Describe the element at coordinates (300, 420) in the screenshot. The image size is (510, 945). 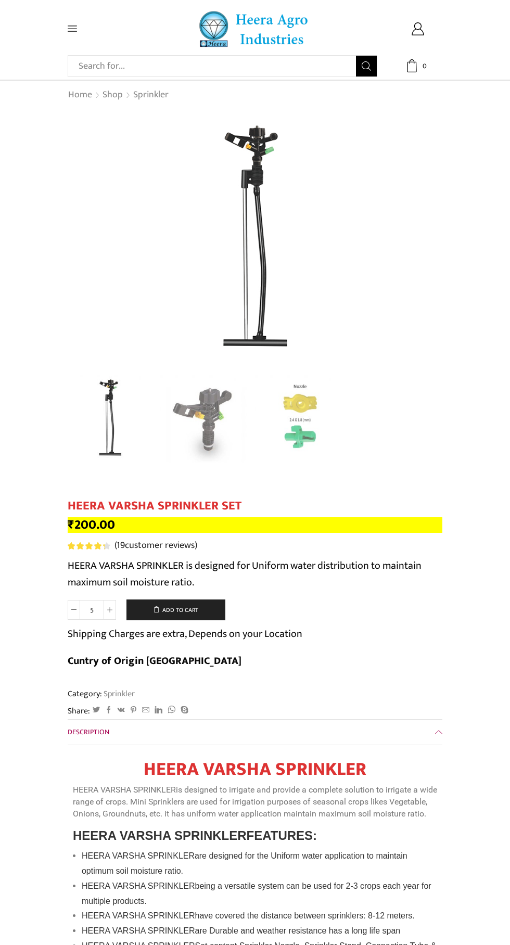
I see `a: nozzle` at that location.